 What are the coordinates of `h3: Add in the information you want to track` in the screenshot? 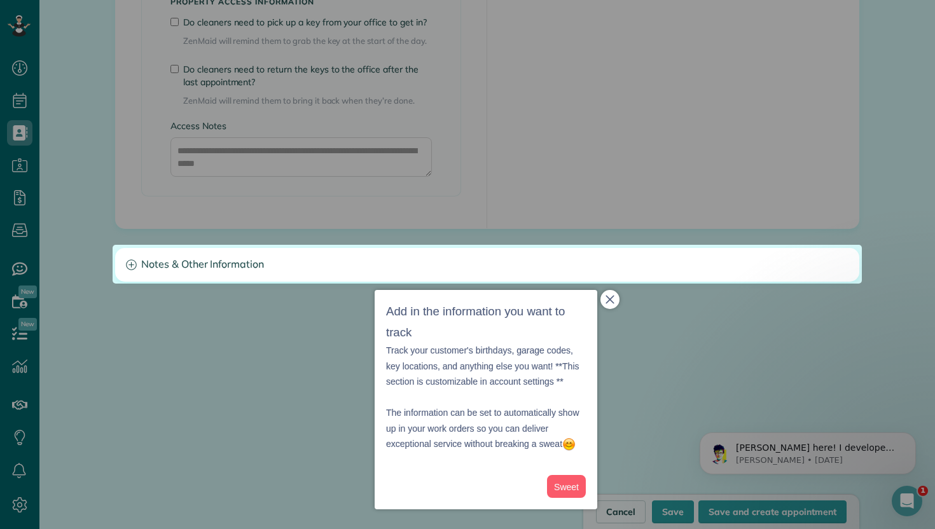 It's located at (486, 322).